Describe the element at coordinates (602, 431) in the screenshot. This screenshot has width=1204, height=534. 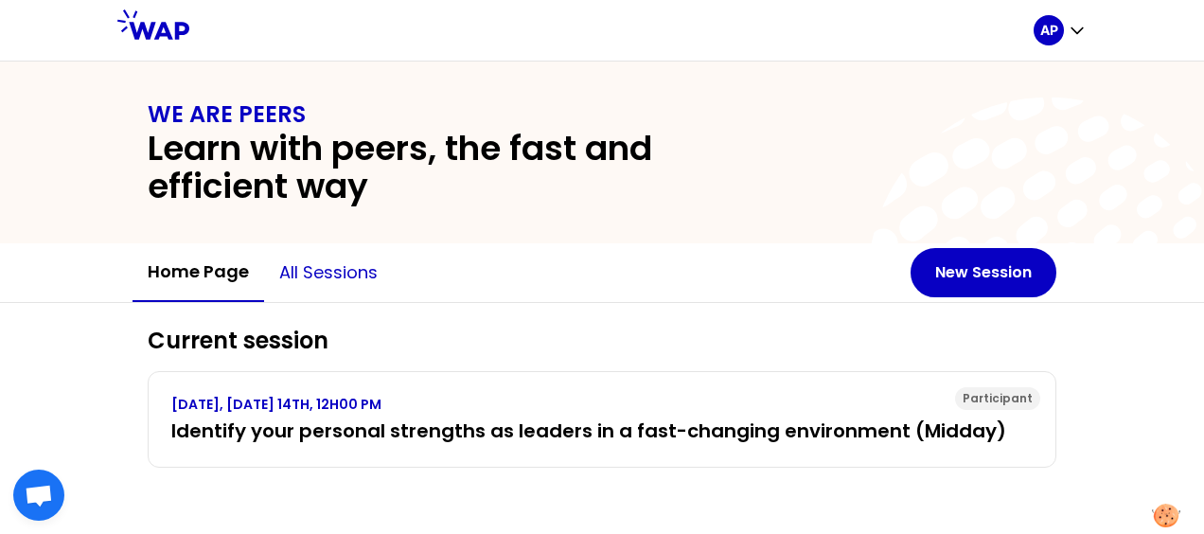
I see `h3: Identify your personal strengths as leaders in a fast-changing environment (Midday)` at that location.